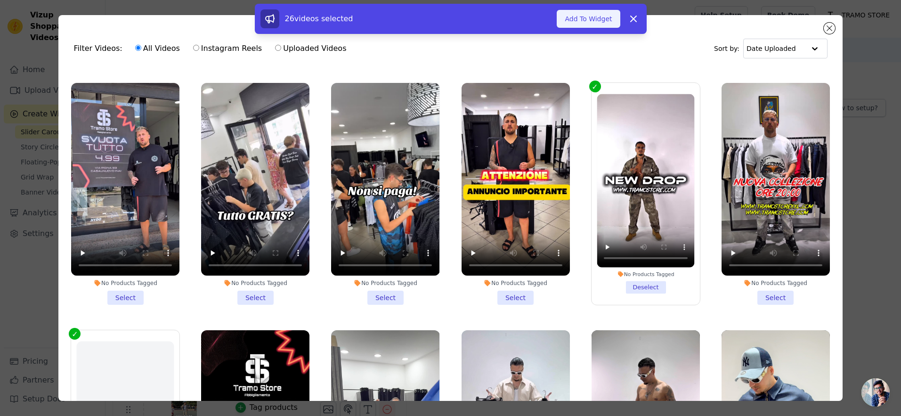  I want to click on label: All Videos, so click(157, 49).